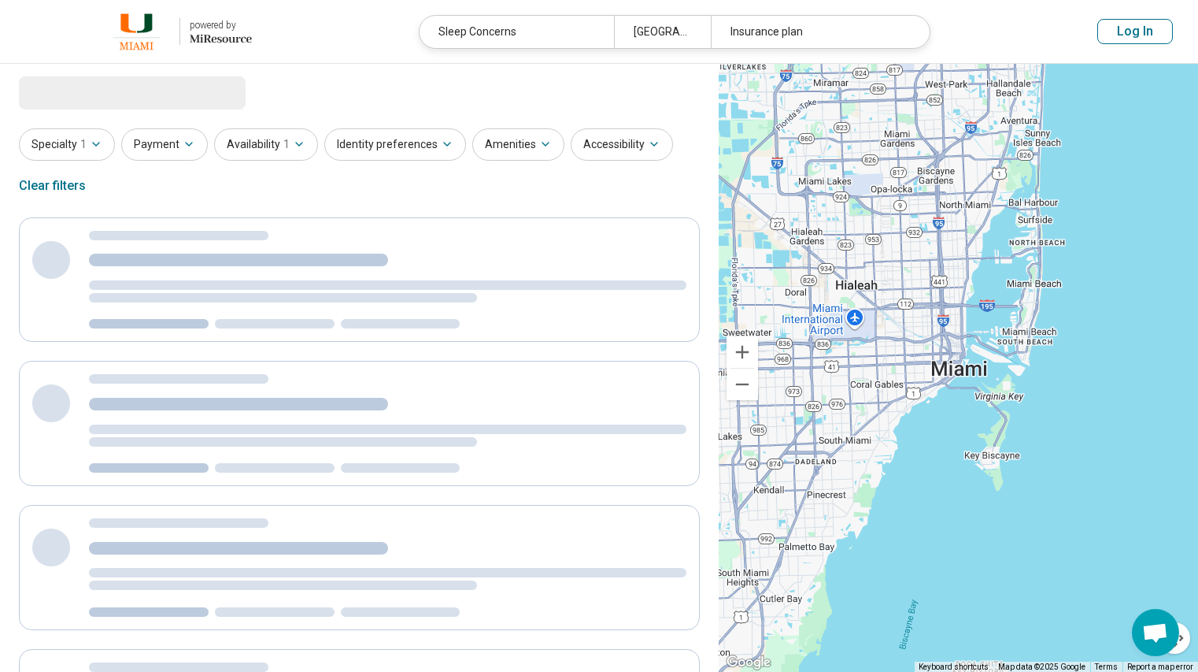 This screenshot has height=672, width=1198. What do you see at coordinates (136, 31) in the screenshot?
I see `img: University of Miami` at bounding box center [136, 31].